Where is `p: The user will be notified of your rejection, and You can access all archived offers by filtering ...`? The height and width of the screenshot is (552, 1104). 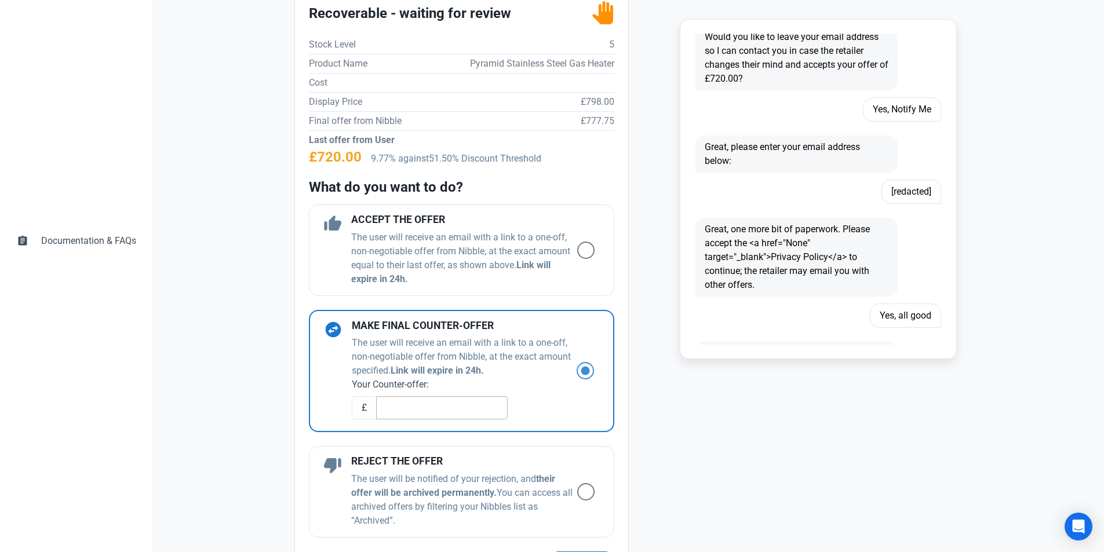
p: The user will be notified of your rejection, and You can access all archived offers by filtering ... is located at coordinates (464, 500).